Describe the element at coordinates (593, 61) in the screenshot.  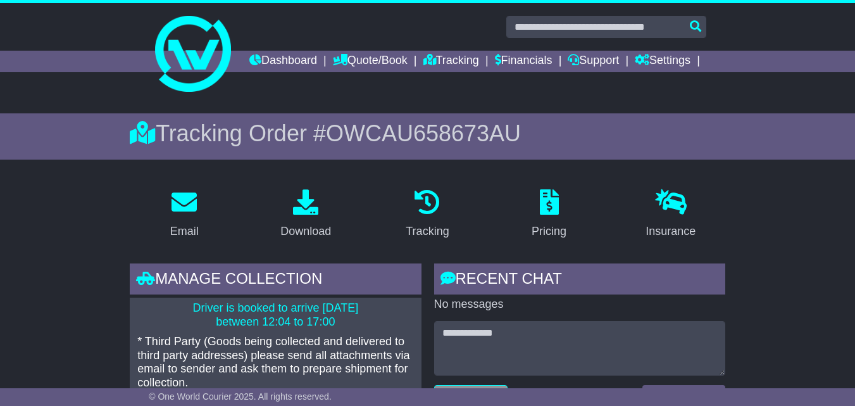
I see `a: Support` at that location.